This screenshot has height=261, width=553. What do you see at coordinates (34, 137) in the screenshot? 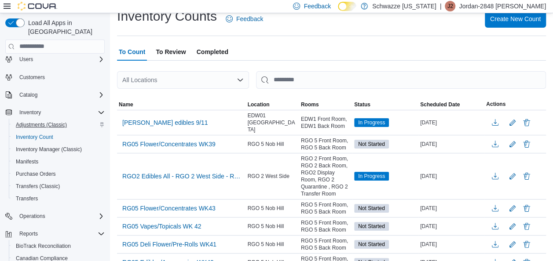
I see `span: Inventory Count` at bounding box center [34, 137].